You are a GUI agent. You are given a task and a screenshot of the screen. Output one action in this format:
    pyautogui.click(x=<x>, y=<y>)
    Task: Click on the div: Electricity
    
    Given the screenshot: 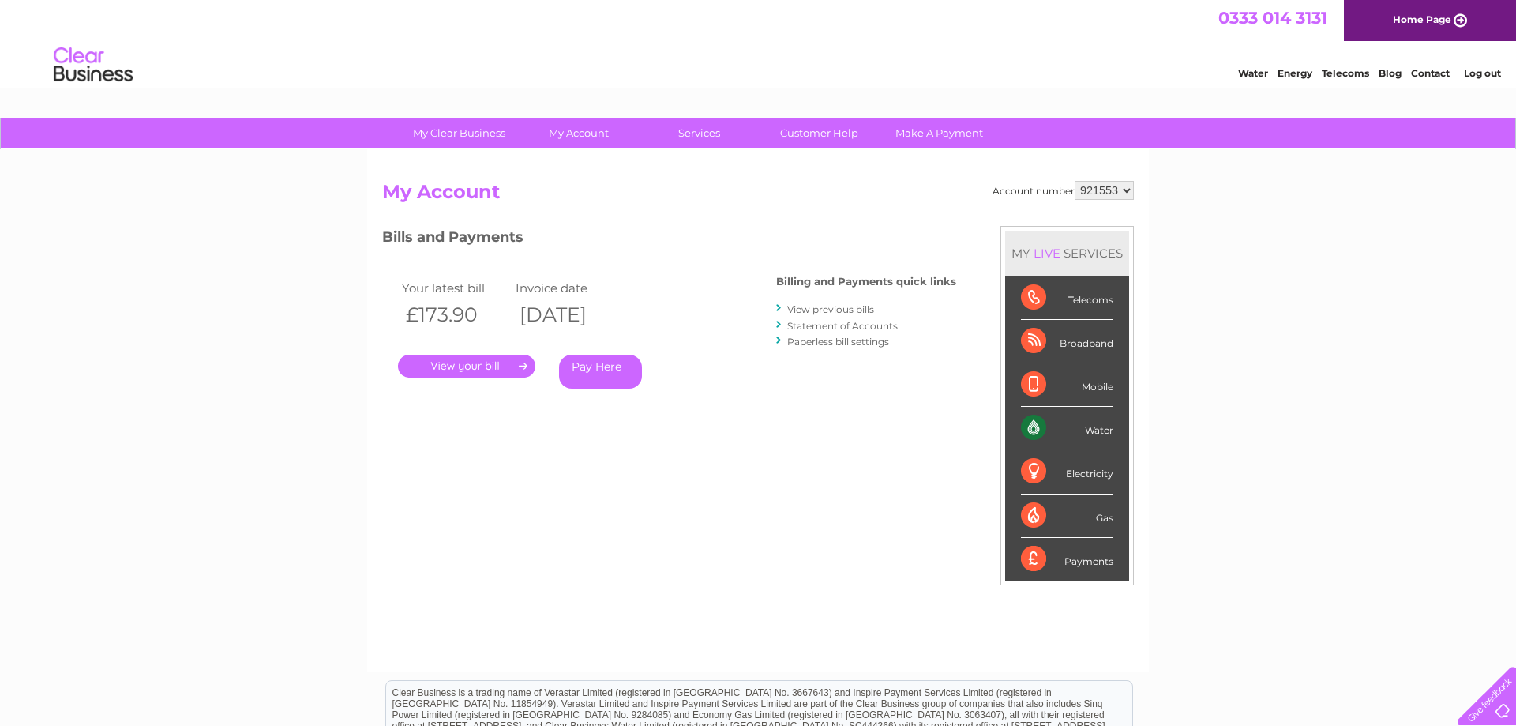 What is the action you would take?
    pyautogui.click(x=1067, y=471)
    